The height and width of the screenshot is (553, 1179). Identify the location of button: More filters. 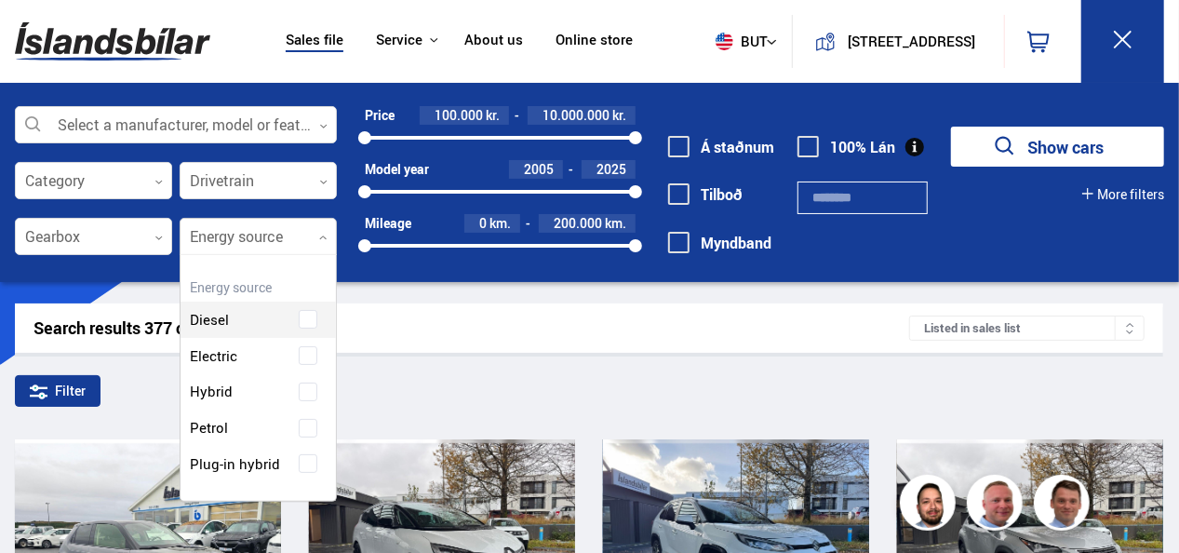
(1123, 194).